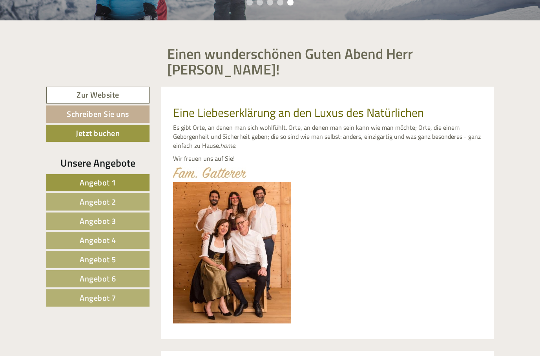 The height and width of the screenshot is (356, 540). Describe the element at coordinates (328, 137) in the screenshot. I see `p: Es gibt Orte, an denen man sich wohlfühlt. Orte, an denen man sein kann wie man möchte; Orte, die...` at that location.